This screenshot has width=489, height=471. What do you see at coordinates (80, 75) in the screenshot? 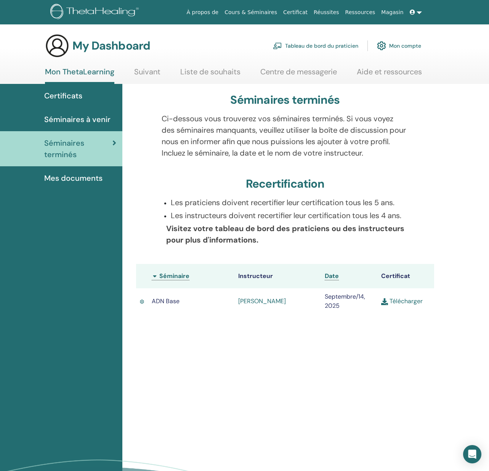
I see `a: Mon ThetaLearning` at bounding box center [80, 75].